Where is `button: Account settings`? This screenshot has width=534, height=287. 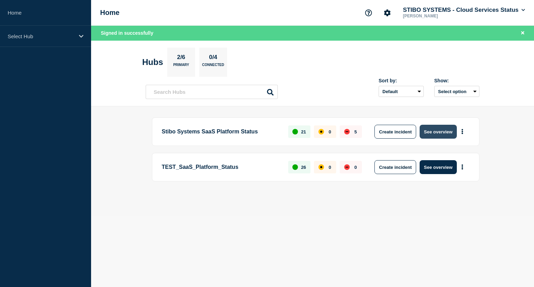 button: Account settings is located at coordinates (387, 13).